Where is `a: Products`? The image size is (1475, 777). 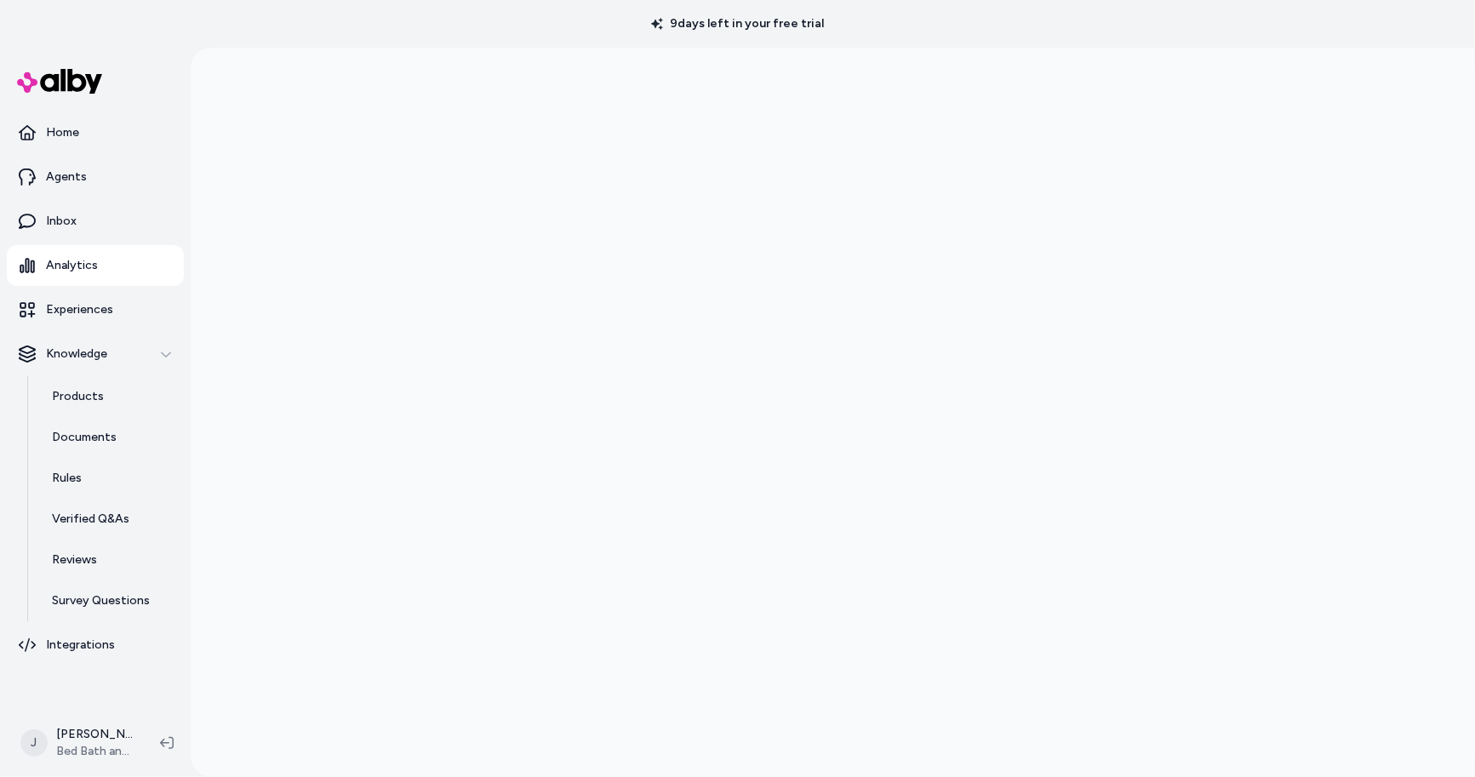 a: Products is located at coordinates (109, 397).